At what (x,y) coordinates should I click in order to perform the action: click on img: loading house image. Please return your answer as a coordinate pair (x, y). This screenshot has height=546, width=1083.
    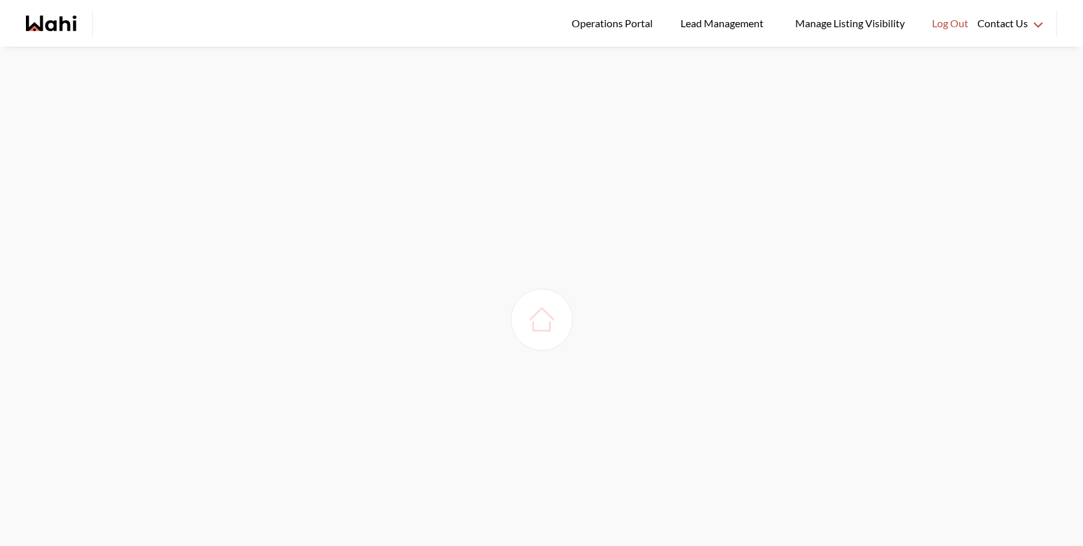
    Looking at the image, I should click on (542, 319).